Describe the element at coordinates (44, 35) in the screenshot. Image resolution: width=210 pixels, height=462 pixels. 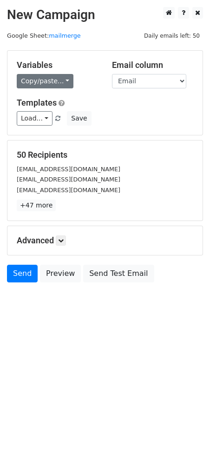
I see `small: Google Sheet:` at that location.